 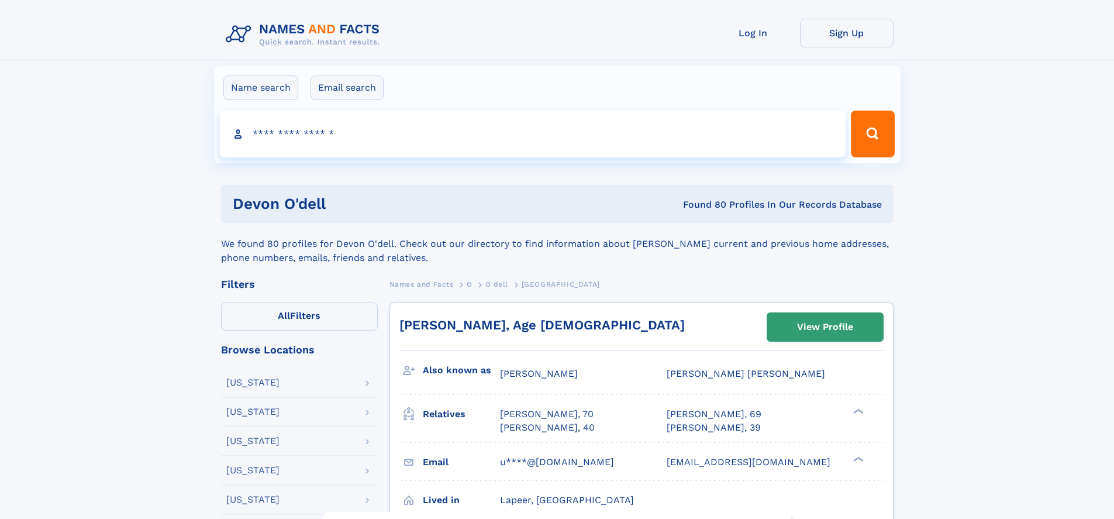 What do you see at coordinates (461, 370) in the screenshot?
I see `h3: Also known as` at bounding box center [461, 370].